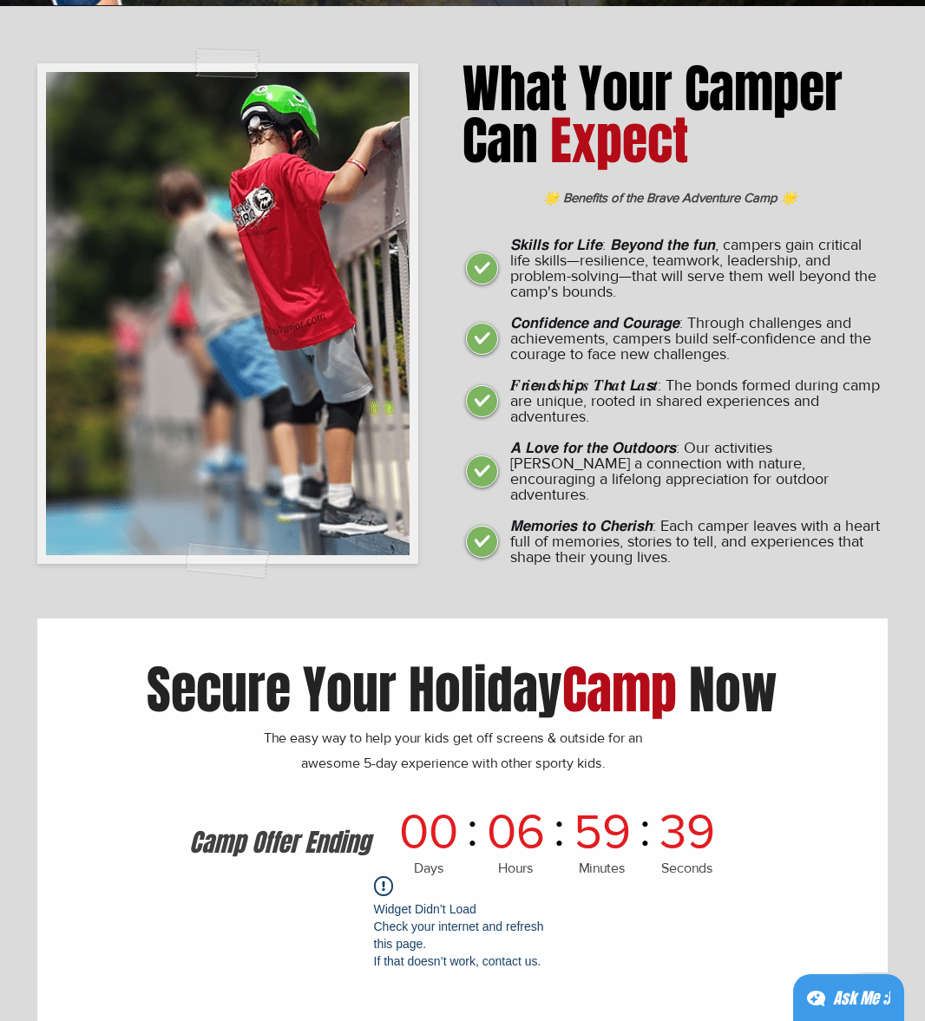 The height and width of the screenshot is (1021, 925). I want to click on span: 𝘾𝙤𝙣𝙛𝙞𝙙𝙚𝙣𝙘𝙚 𝙖𝙣𝙙 𝘾𝙤𝙪𝙧𝙖𝙜𝙚: Through challenges and achievements, campers build self-confidence and th..., so click(690, 338).